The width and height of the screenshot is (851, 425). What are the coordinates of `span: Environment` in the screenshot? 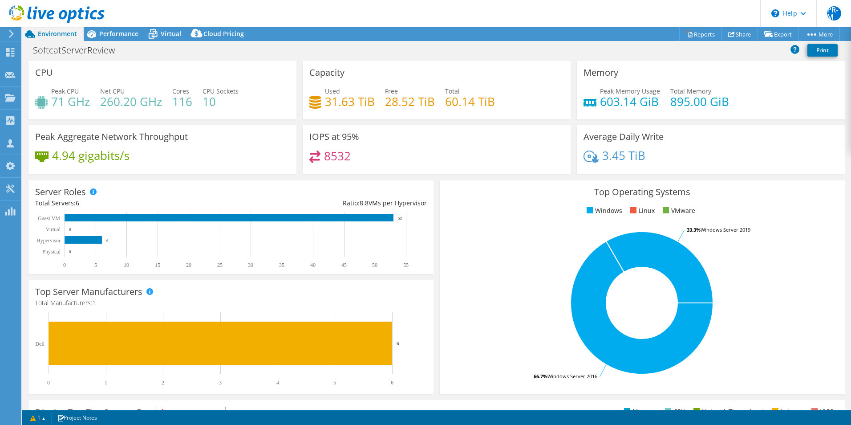 It's located at (57, 33).